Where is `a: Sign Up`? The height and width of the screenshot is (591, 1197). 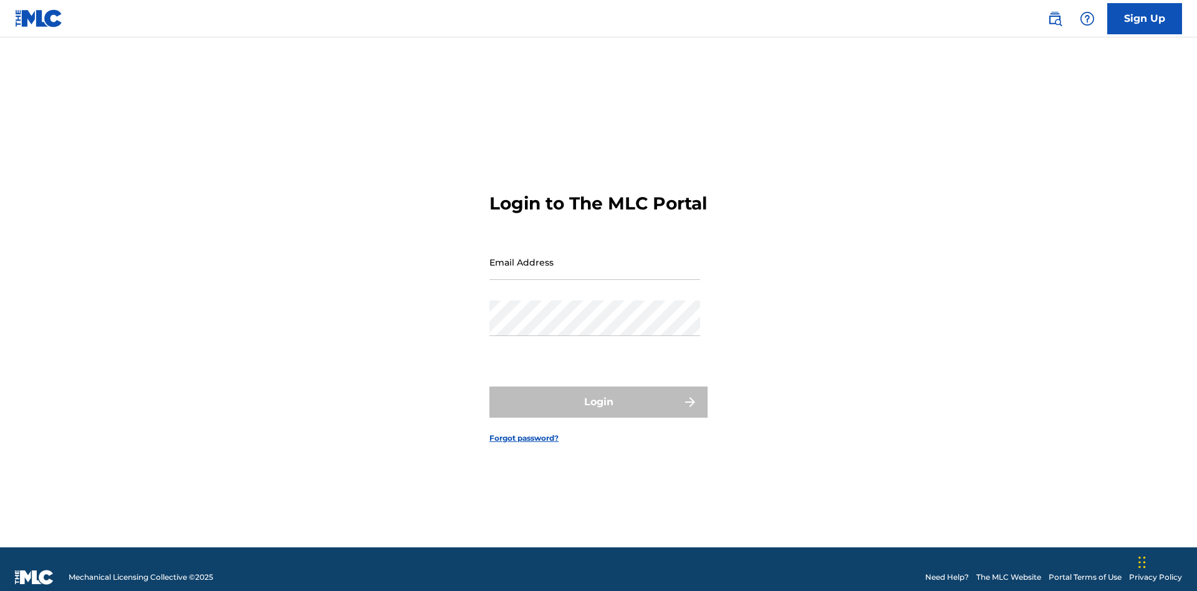 a: Sign Up is located at coordinates (1145, 19).